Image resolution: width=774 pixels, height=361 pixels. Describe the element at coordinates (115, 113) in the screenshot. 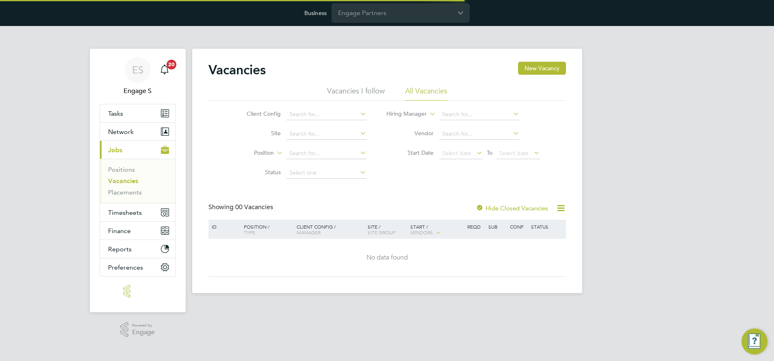

I see `span: Tasks` at that location.